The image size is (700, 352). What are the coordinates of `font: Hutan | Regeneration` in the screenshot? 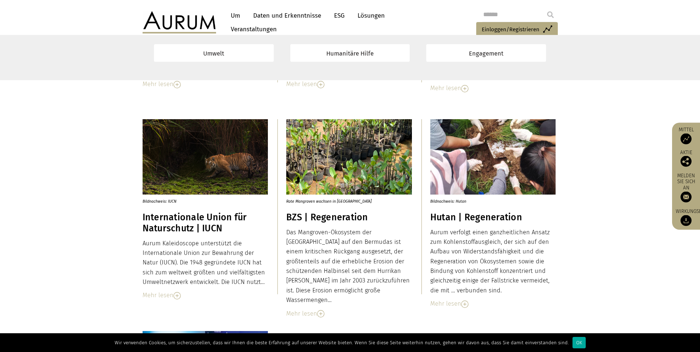 It's located at (476, 217).